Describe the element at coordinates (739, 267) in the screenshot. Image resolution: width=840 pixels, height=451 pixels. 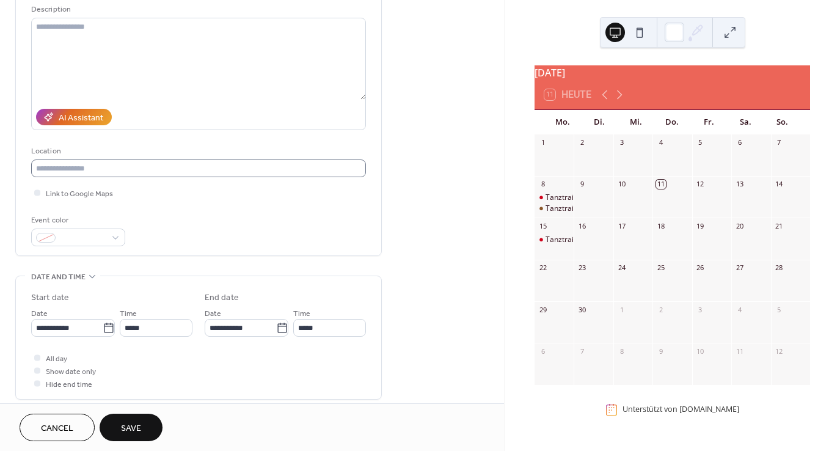
I see `div: 27` at that location.